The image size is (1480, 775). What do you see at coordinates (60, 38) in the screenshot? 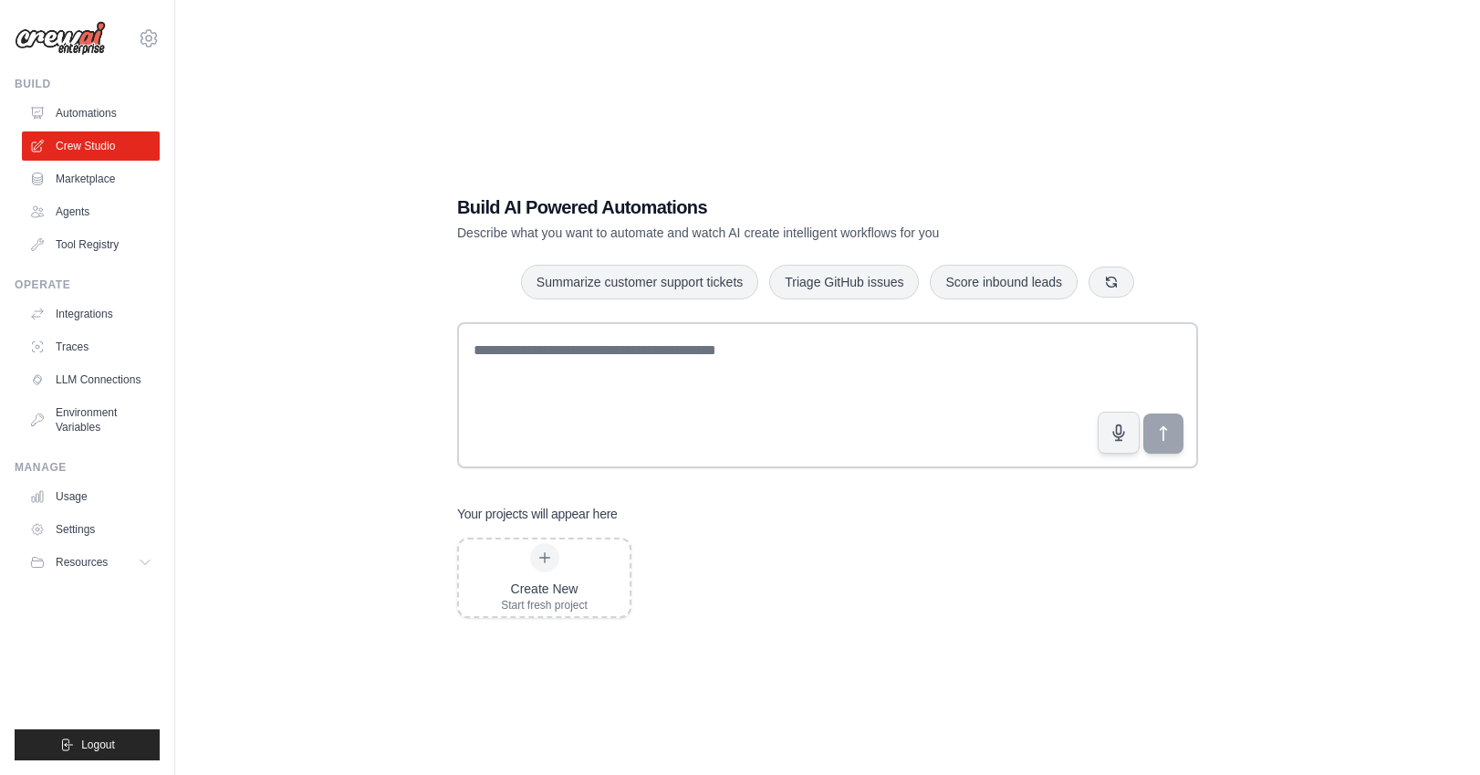
I see `img: Logo` at bounding box center [60, 38].